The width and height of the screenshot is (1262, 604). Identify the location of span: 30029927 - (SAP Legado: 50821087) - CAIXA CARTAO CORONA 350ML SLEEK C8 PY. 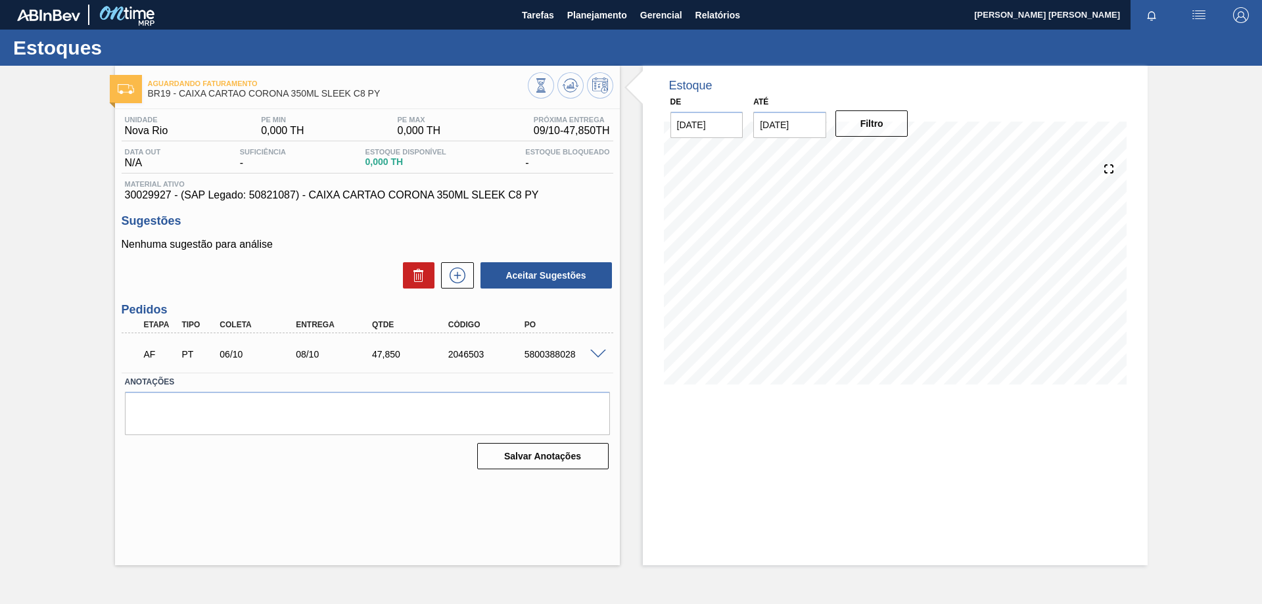
(367, 195).